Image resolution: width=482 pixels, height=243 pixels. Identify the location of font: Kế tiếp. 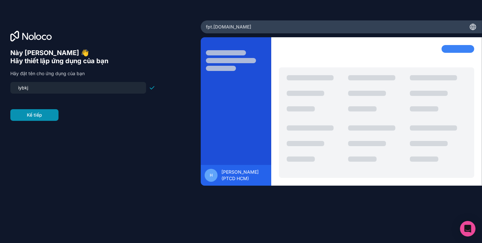
(34, 114).